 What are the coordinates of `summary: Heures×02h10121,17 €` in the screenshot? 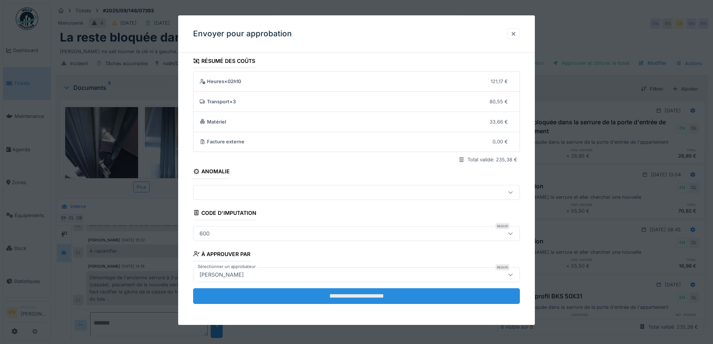 It's located at (357, 81).